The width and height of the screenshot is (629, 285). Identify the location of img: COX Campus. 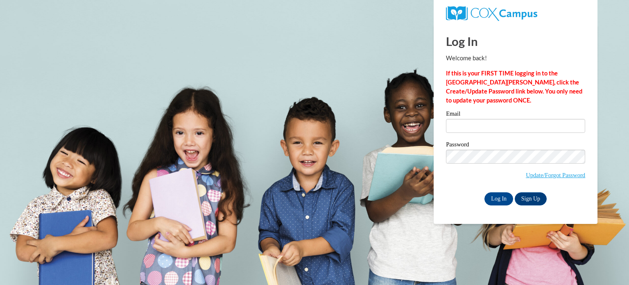
(492, 14).